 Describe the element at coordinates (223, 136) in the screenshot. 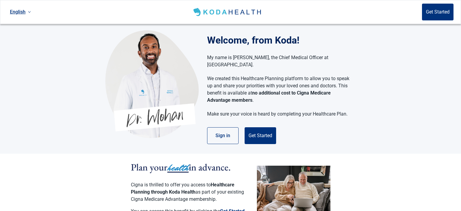

I see `button: Sign in` at that location.